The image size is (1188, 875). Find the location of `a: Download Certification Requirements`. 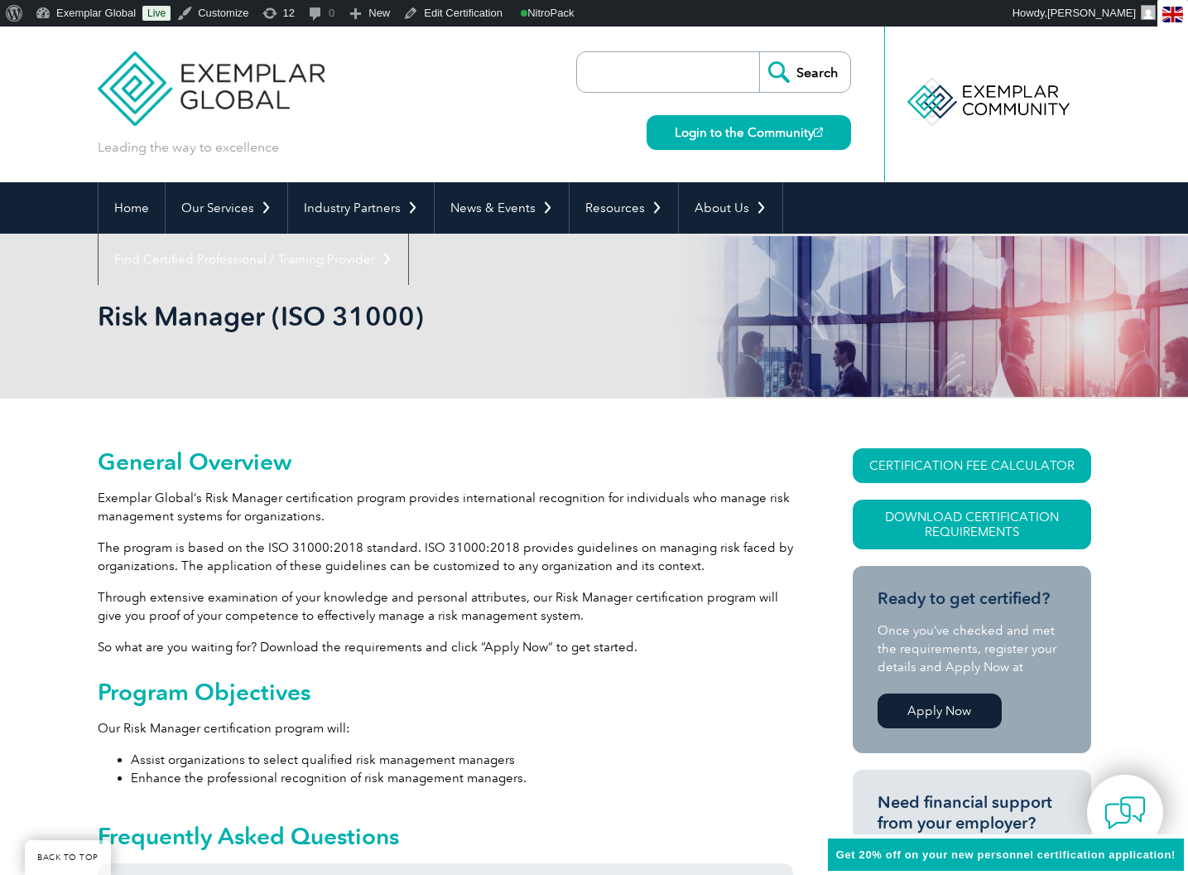

a: Download Certification Requirements is located at coordinates (972, 524).